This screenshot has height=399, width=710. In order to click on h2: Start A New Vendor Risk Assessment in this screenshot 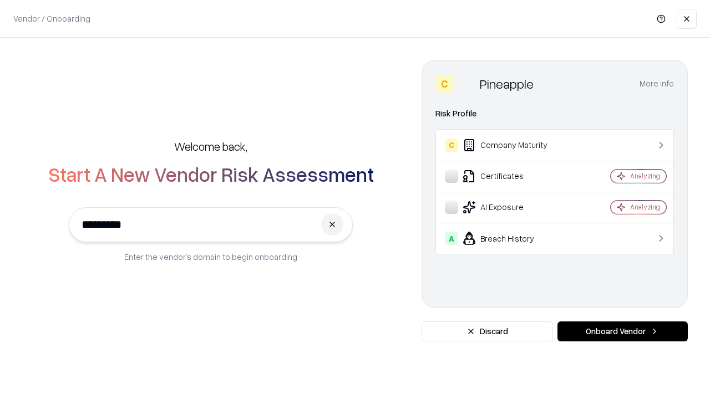, I will do `click(211, 174)`.